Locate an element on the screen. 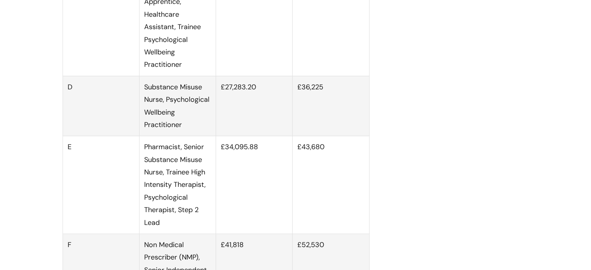 This screenshot has width=591, height=270. td: E is located at coordinates (101, 185).